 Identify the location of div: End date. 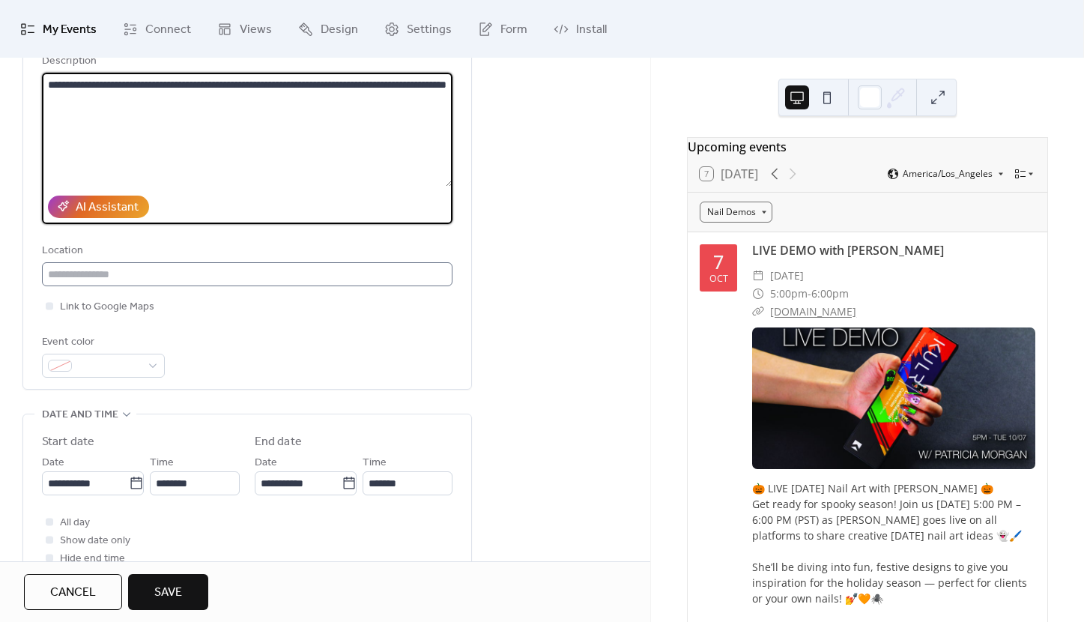
(278, 442).